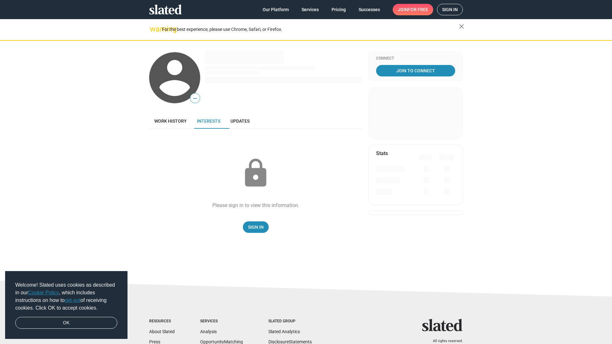 The height and width of the screenshot is (344, 612). Describe the element at coordinates (256, 227) in the screenshot. I see `a: Sign In` at that location.